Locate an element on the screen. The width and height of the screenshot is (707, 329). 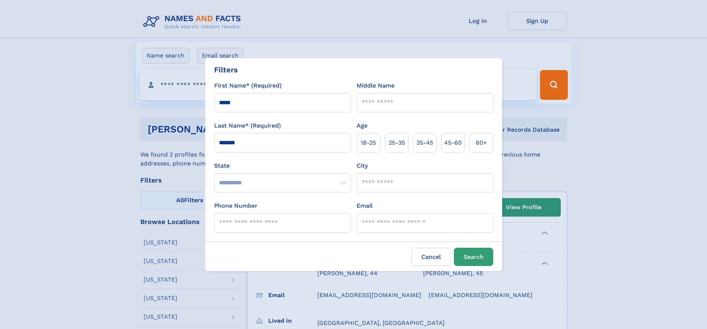
label: City is located at coordinates (362, 166).